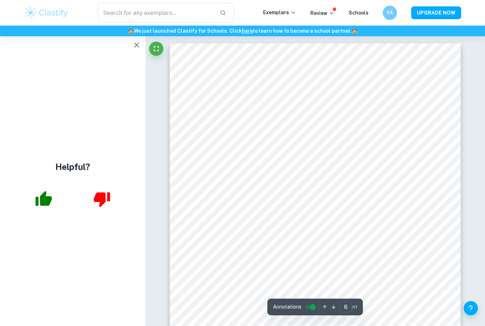 The image size is (485, 326). What do you see at coordinates (436, 13) in the screenshot?
I see `button: UPGRADE NOW` at bounding box center [436, 13].